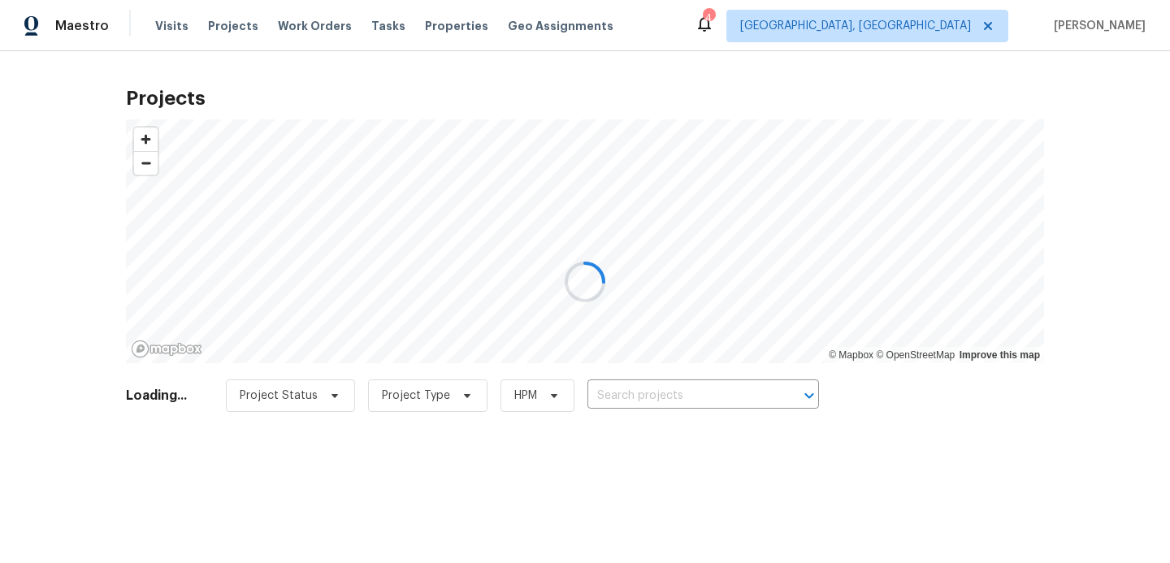  I want to click on span: Zoom out, so click(145, 163).